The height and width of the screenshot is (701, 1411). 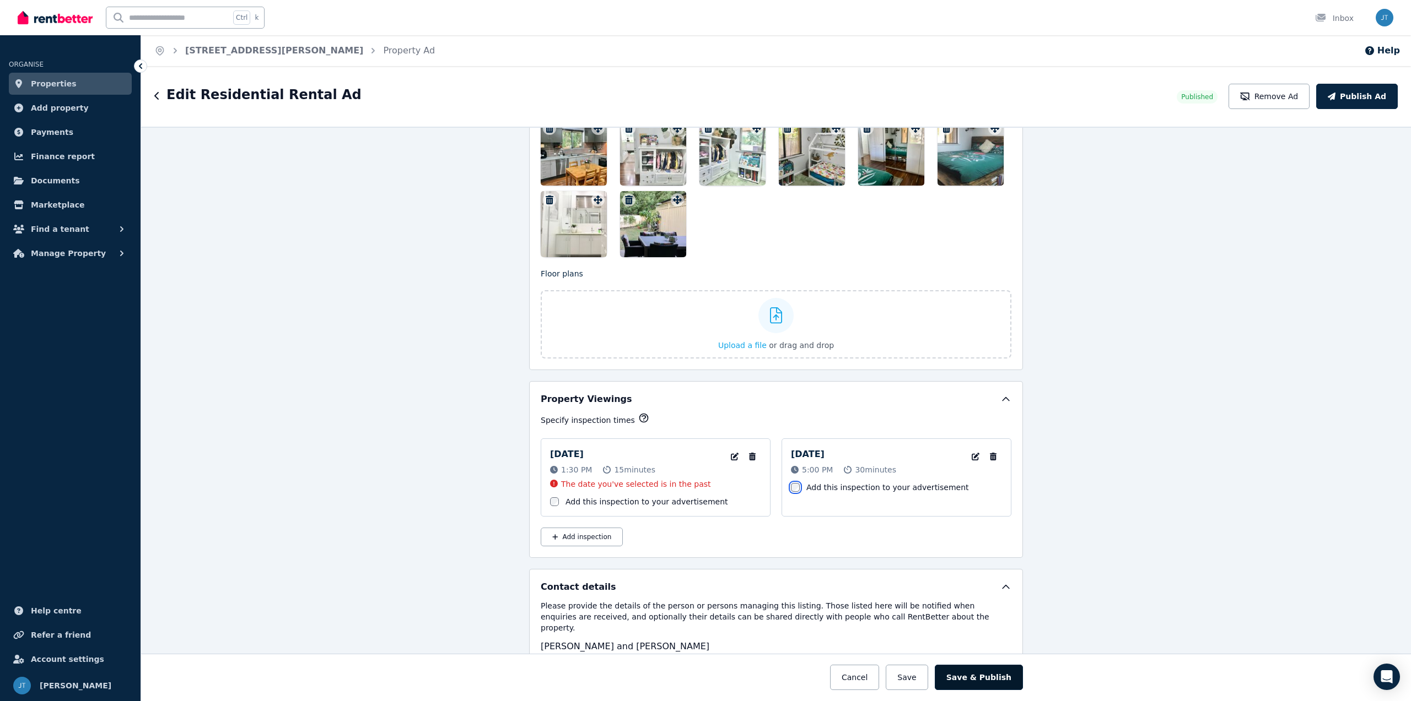 What do you see at coordinates (906, 678) in the screenshot?
I see `button: Save` at bounding box center [906, 678].